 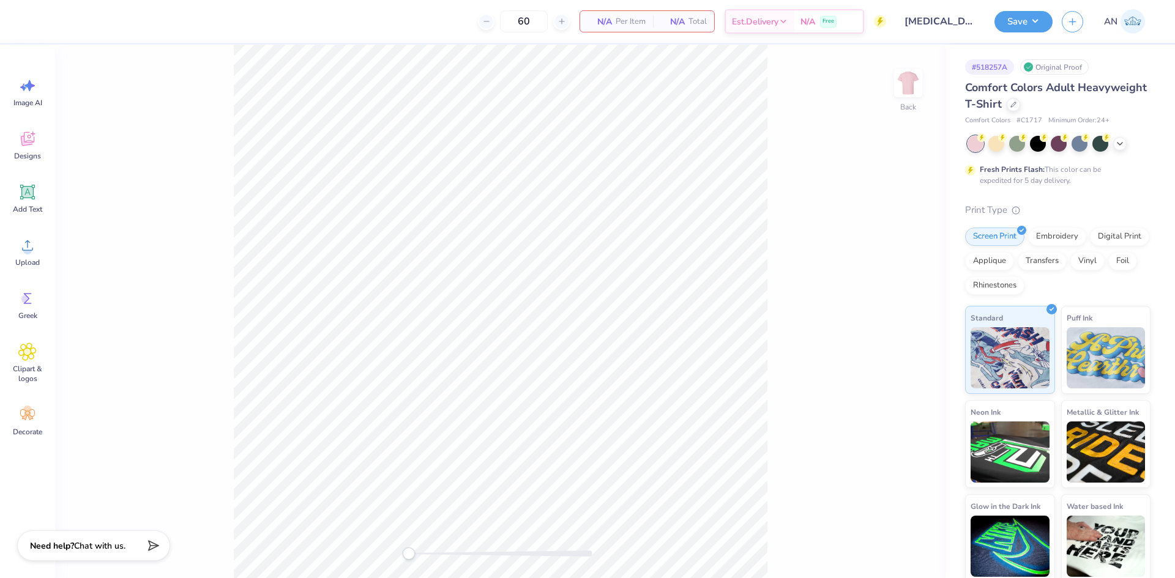 I want to click on div: Back, so click(x=908, y=107).